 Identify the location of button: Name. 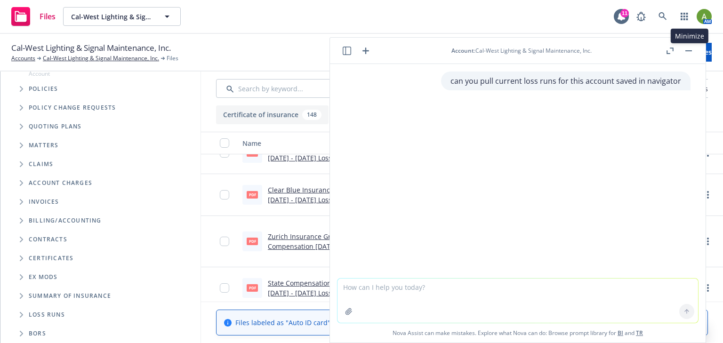
(322, 143).